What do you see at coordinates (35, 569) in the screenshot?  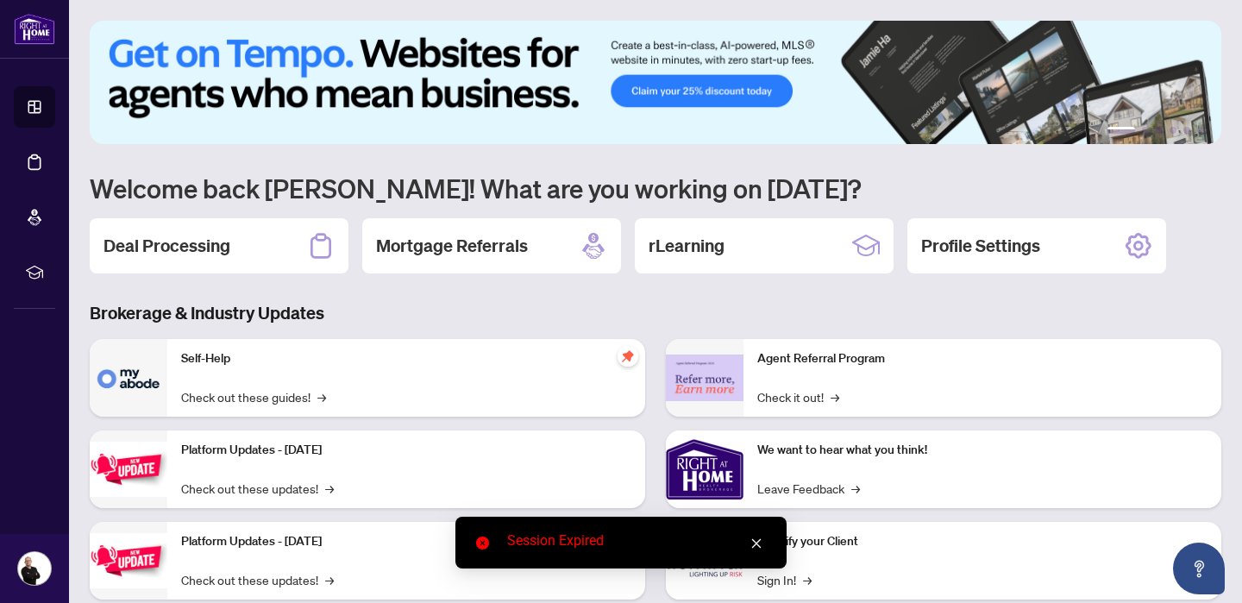 I see `img: Profile Icon` at bounding box center [35, 569].